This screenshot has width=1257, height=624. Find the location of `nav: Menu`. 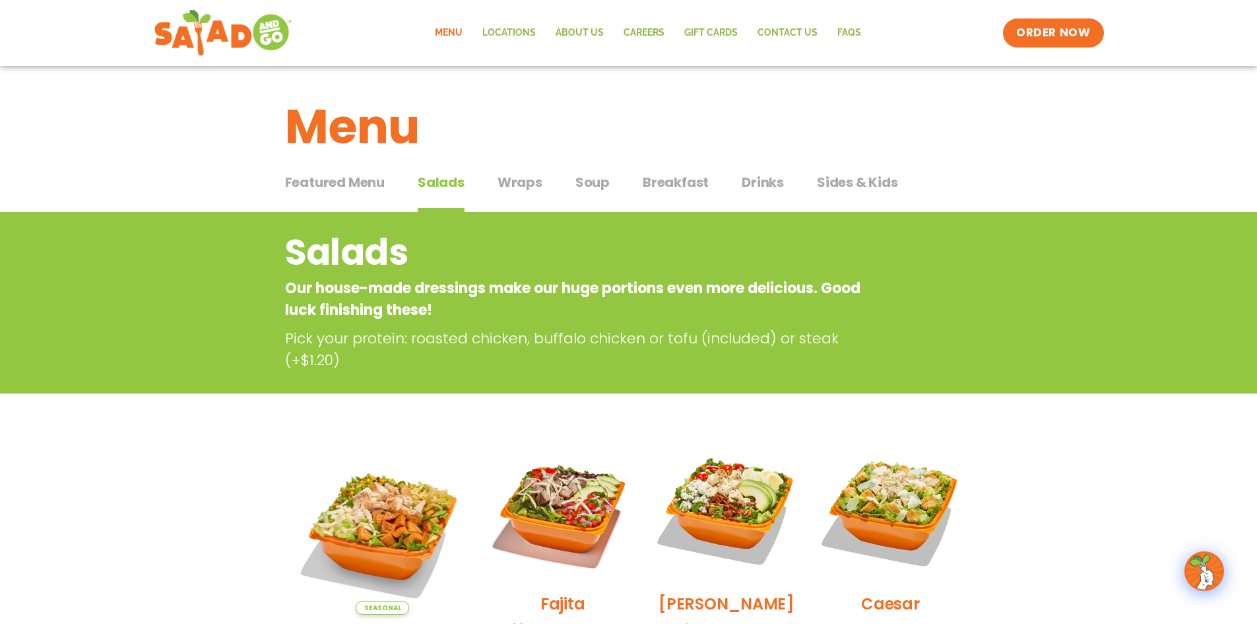

nav: Menu is located at coordinates (648, 33).